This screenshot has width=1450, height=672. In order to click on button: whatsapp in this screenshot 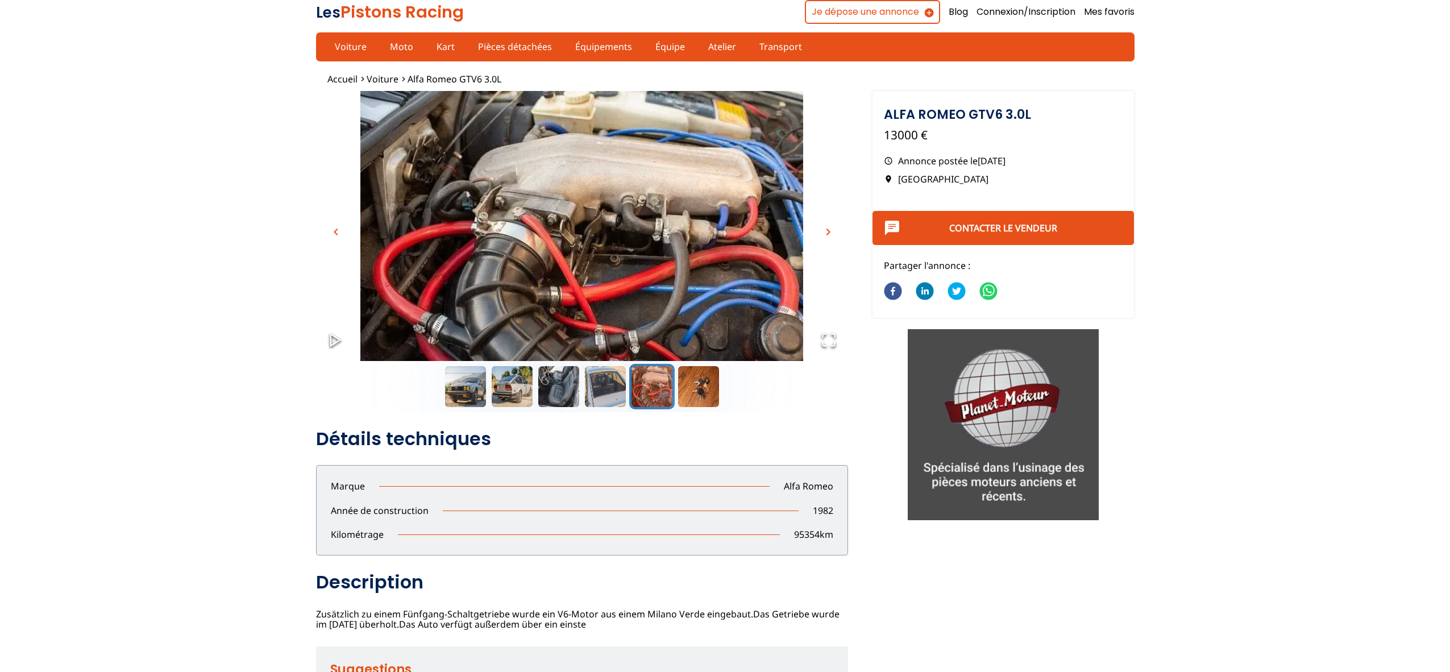, I will do `click(989, 292)`.